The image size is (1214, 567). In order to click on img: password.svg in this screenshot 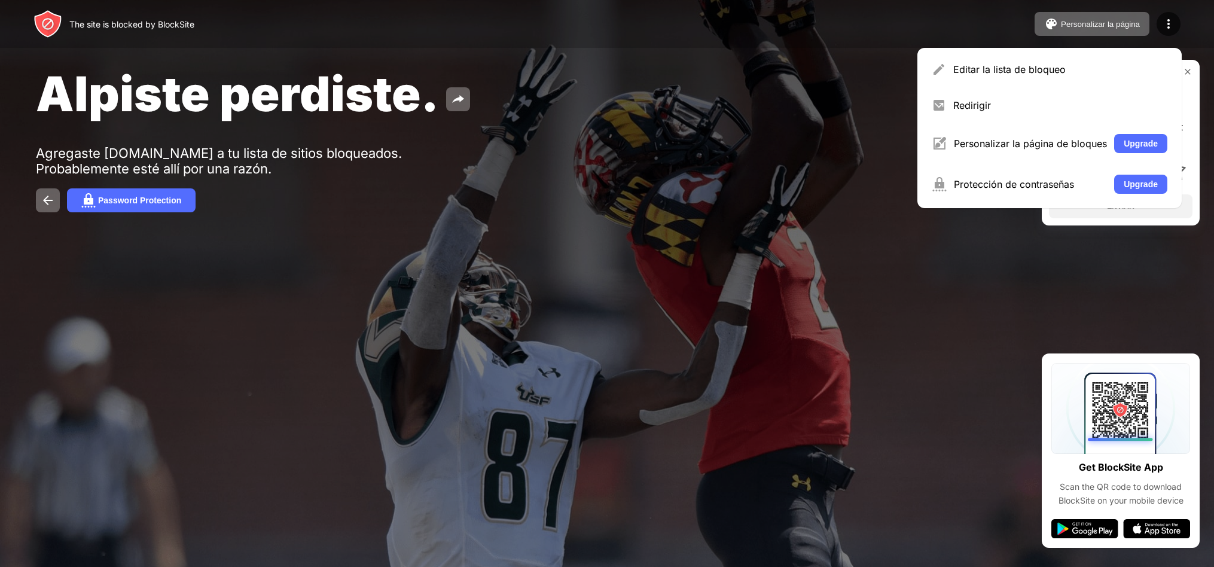, I will do `click(89, 200)`.